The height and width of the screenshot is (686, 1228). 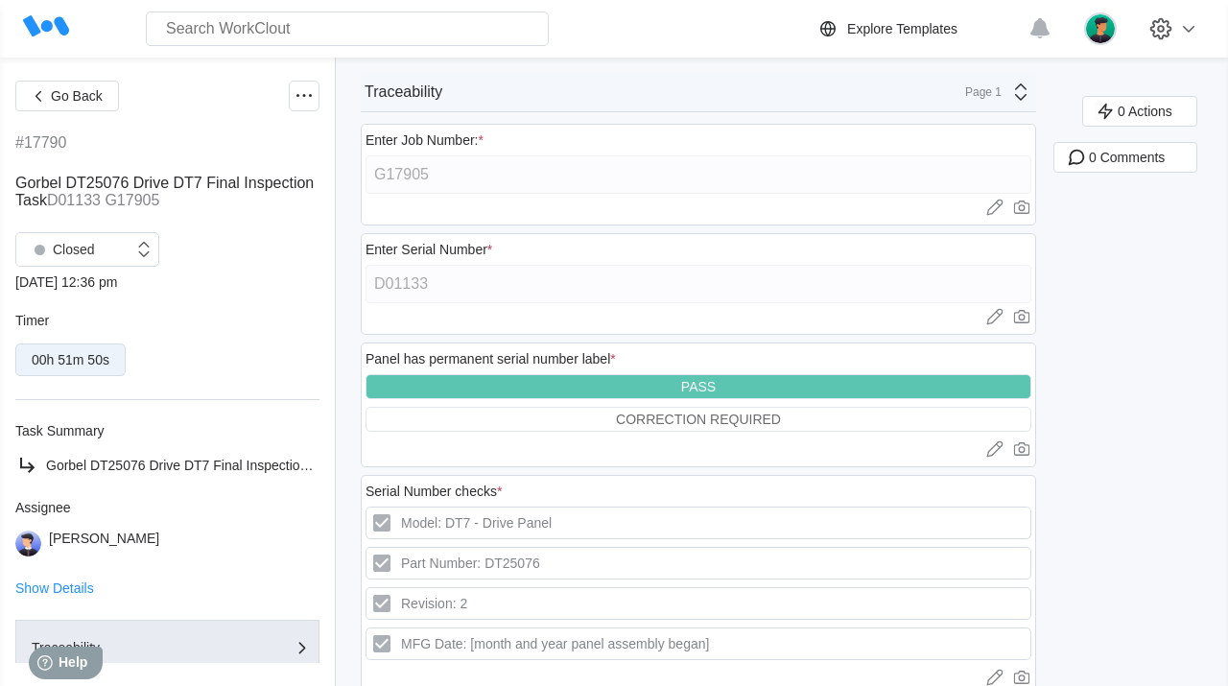 What do you see at coordinates (977, 92) in the screenshot?
I see `div: Page 1` at bounding box center [977, 92].